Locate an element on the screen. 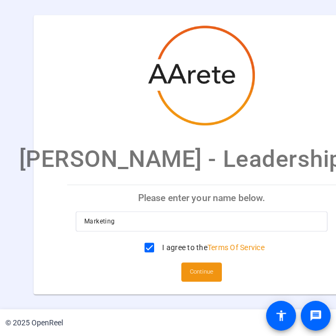 Image resolution: width=336 pixels, height=336 pixels. span: Continue is located at coordinates (201, 272).